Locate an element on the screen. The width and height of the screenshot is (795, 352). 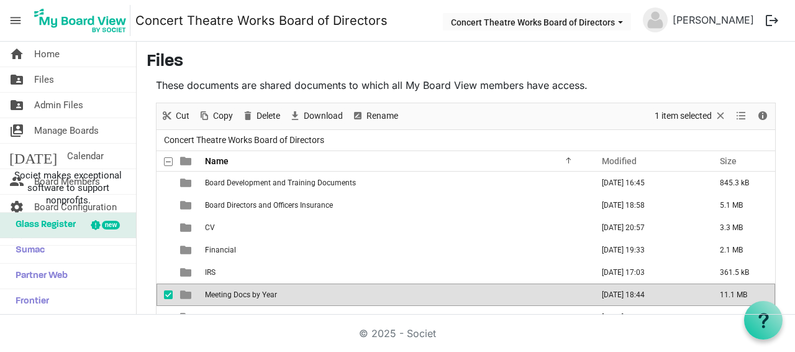
td: November 14, 2023 18:58 column header Modified is located at coordinates (648, 205).